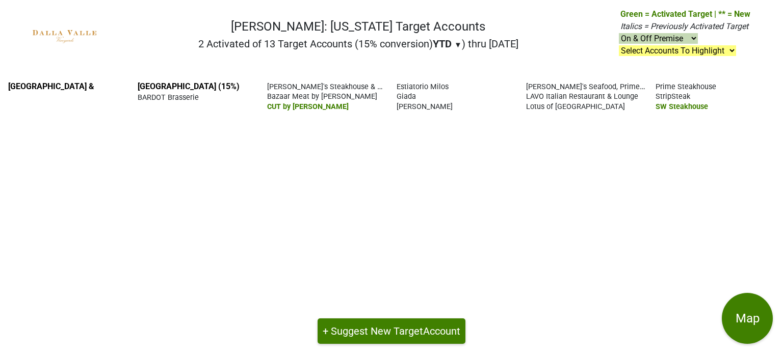 This screenshot has height=354, width=783. Describe the element at coordinates (673, 96) in the screenshot. I see `span: StripSteak` at that location.